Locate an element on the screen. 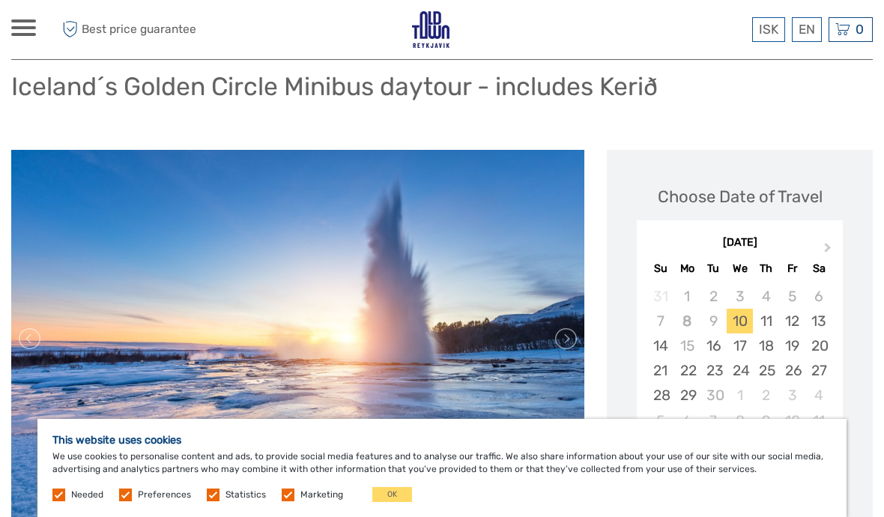 The image size is (884, 517). div: Choose Sunday, September 28th, 2025 is located at coordinates (660, 395).